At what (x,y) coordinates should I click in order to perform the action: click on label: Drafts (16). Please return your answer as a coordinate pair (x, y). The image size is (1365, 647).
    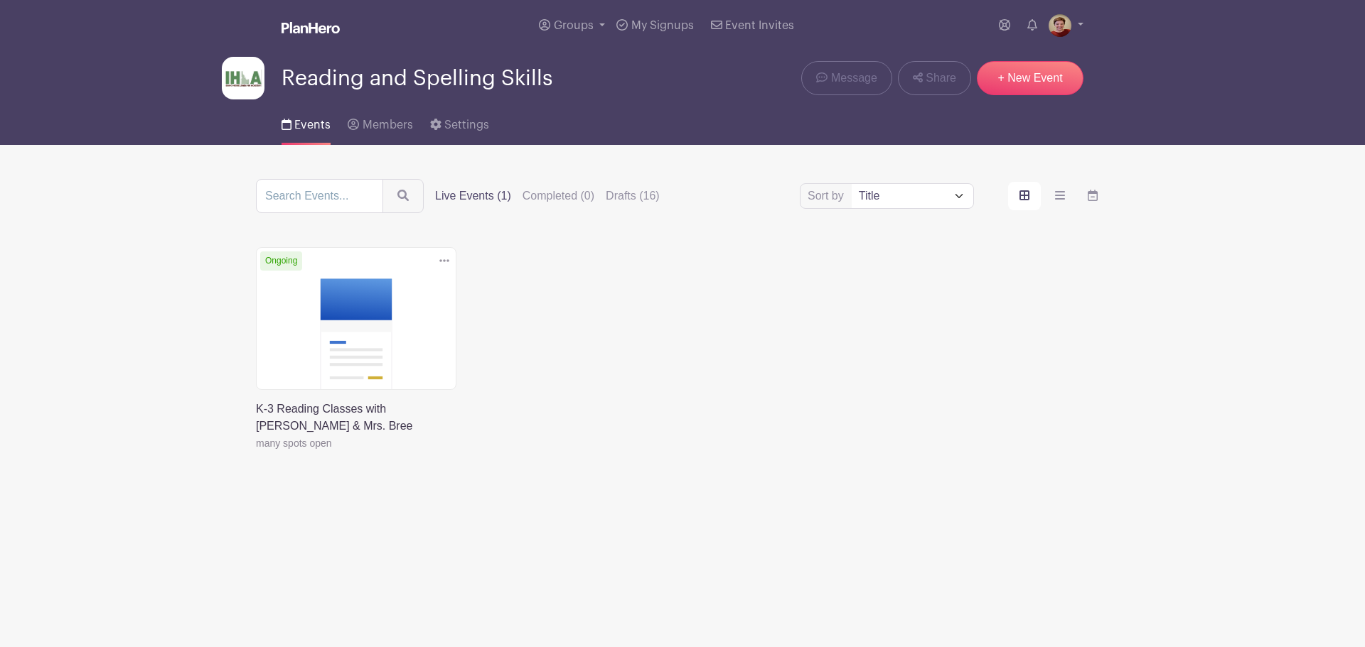
    Looking at the image, I should click on (633, 196).